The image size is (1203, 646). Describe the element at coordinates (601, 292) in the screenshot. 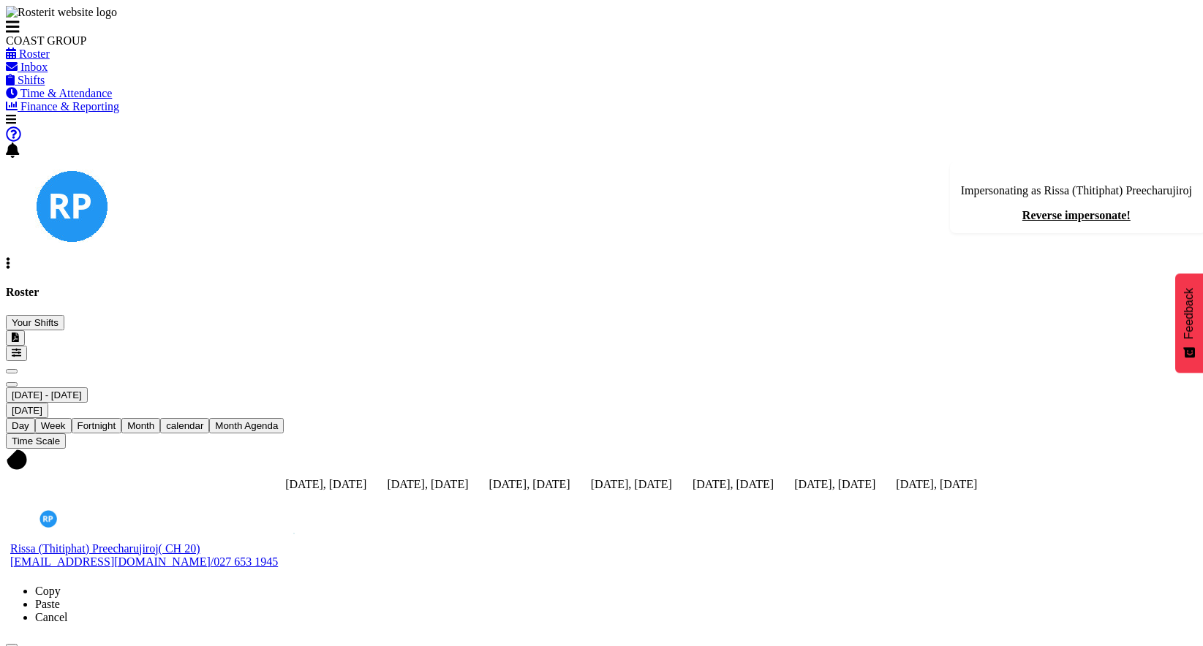

I see `h4: Roster` at that location.